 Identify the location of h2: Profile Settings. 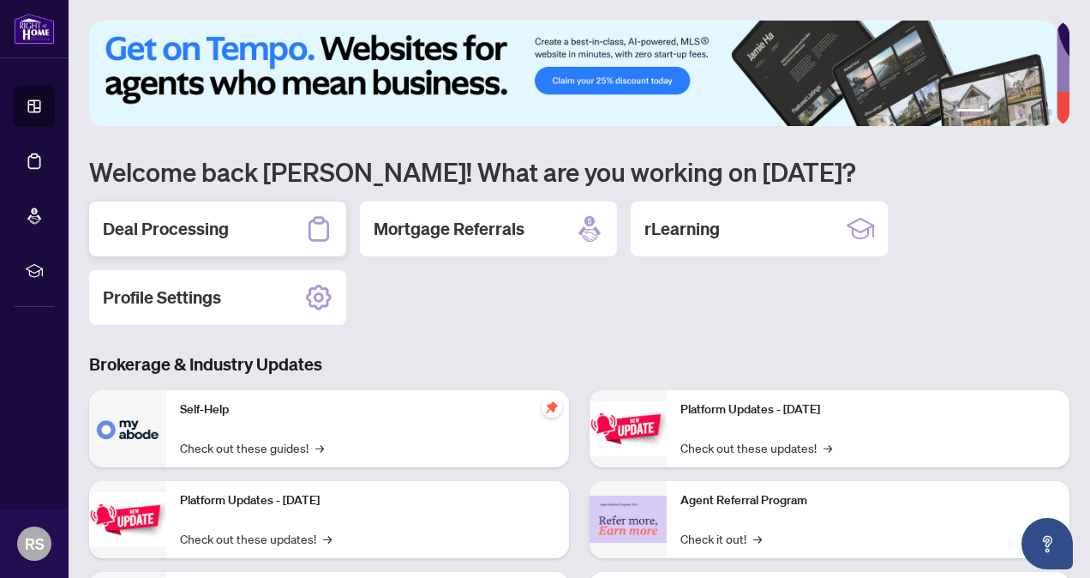
(162, 297).